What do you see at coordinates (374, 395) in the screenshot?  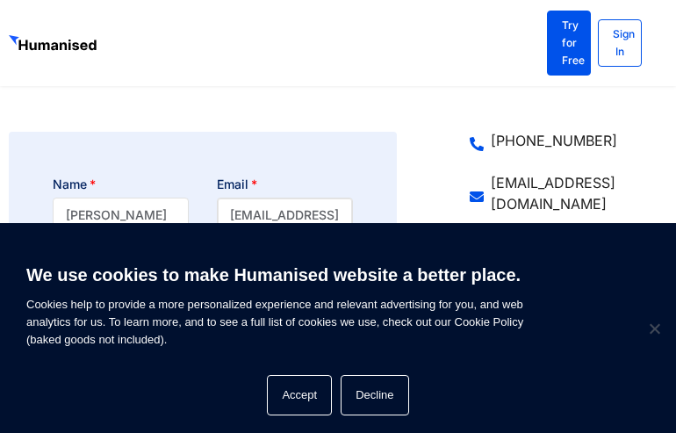 I see `button: Decline` at bounding box center [374, 395].